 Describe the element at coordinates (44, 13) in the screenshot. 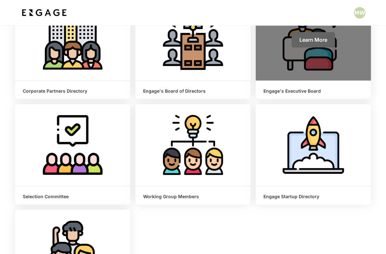

I see `img: bdf1fb74-1727-4ba0-a5bd-bc74ae9fc70b.jpeg` at that location.